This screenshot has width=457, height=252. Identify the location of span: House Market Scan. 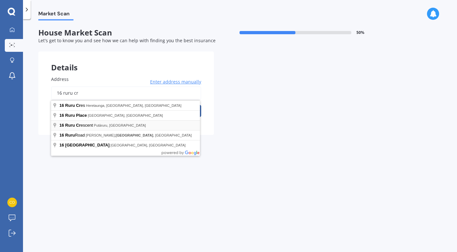
(126, 33).